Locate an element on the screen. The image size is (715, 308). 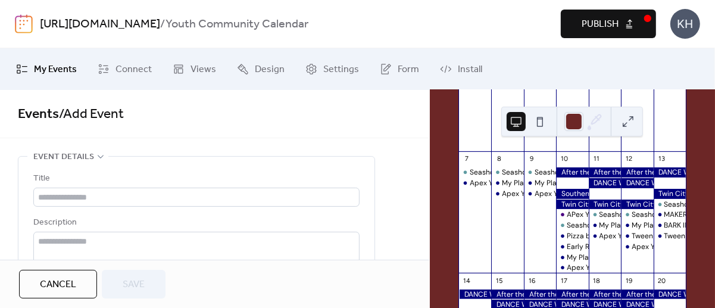
span: Publish is located at coordinates (601, 24).